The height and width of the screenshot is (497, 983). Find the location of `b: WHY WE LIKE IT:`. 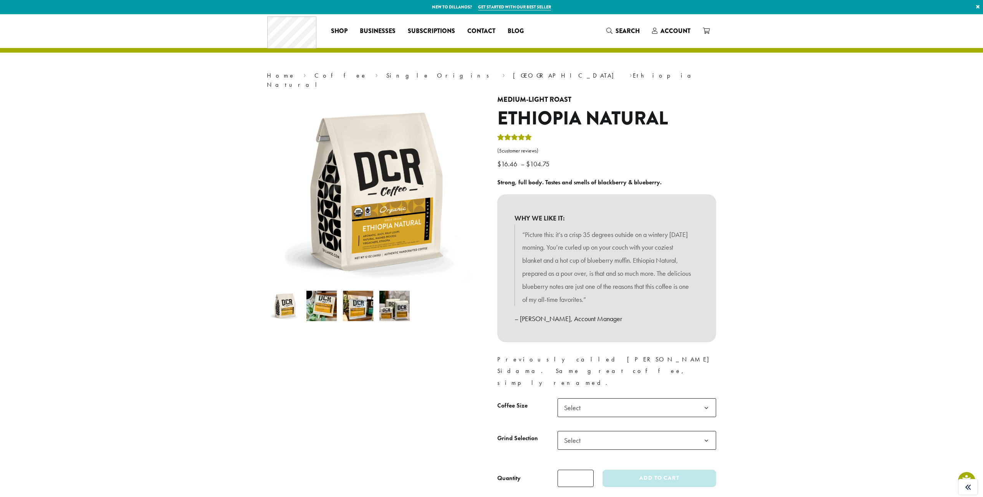

b: WHY WE LIKE IT: is located at coordinates (607, 218).